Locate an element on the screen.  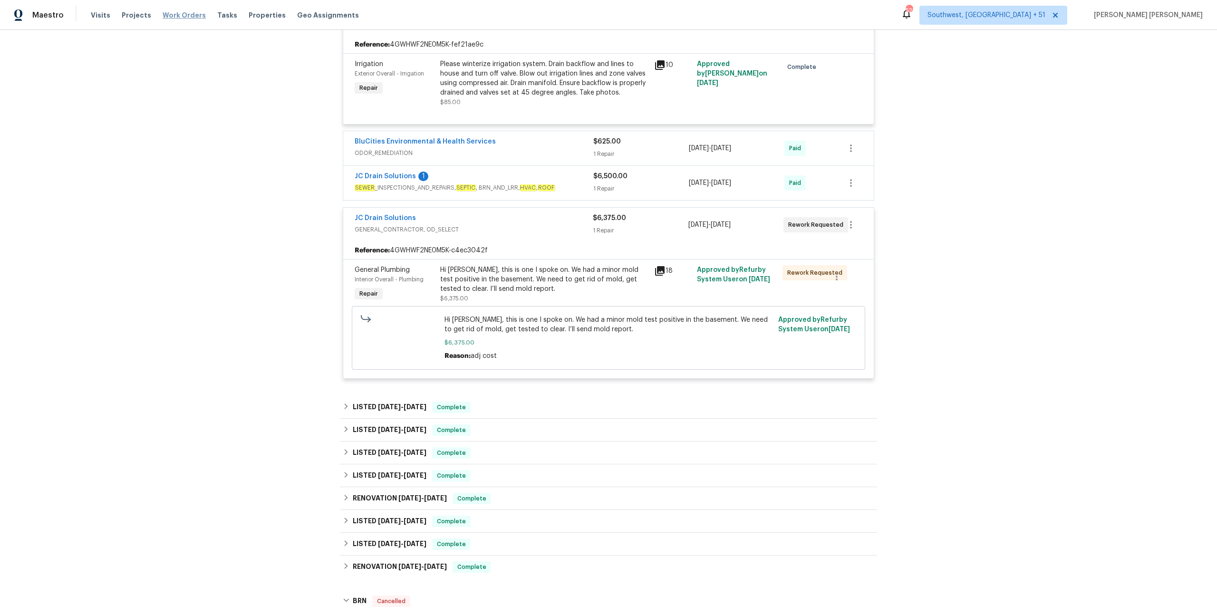
span: $6,500.00 is located at coordinates (611, 176).